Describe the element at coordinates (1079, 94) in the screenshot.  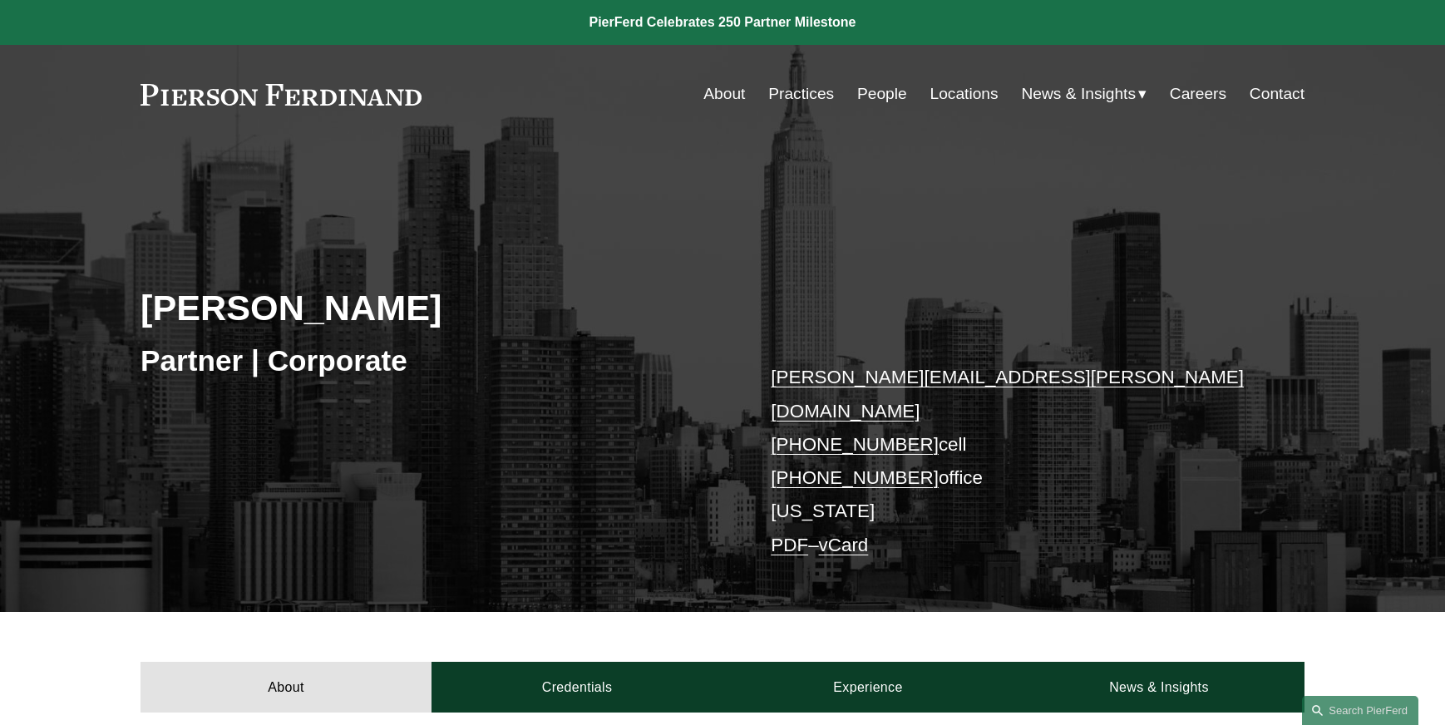
I see `span: News & Insights` at that location.